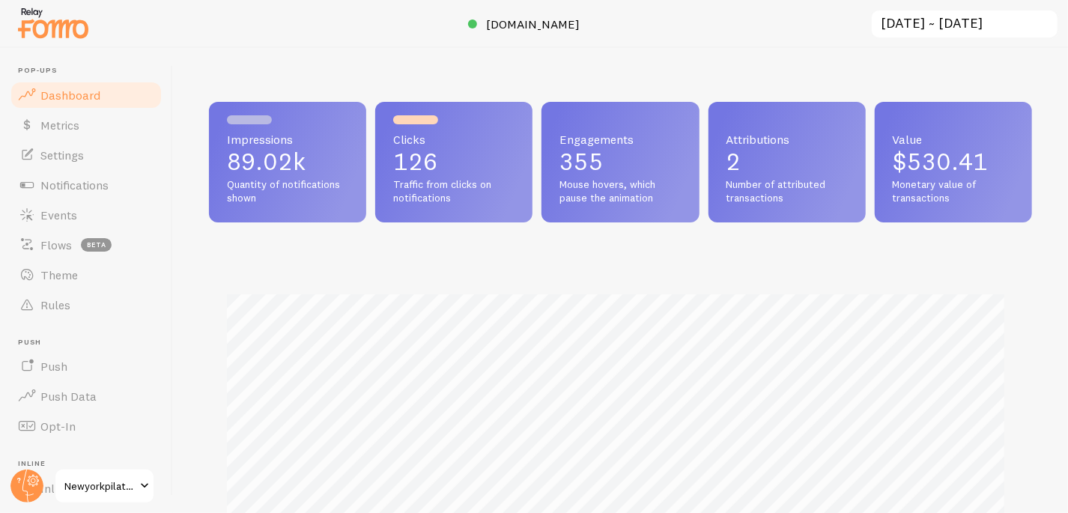  Describe the element at coordinates (941, 161) in the screenshot. I see `span: $530.41` at that location.